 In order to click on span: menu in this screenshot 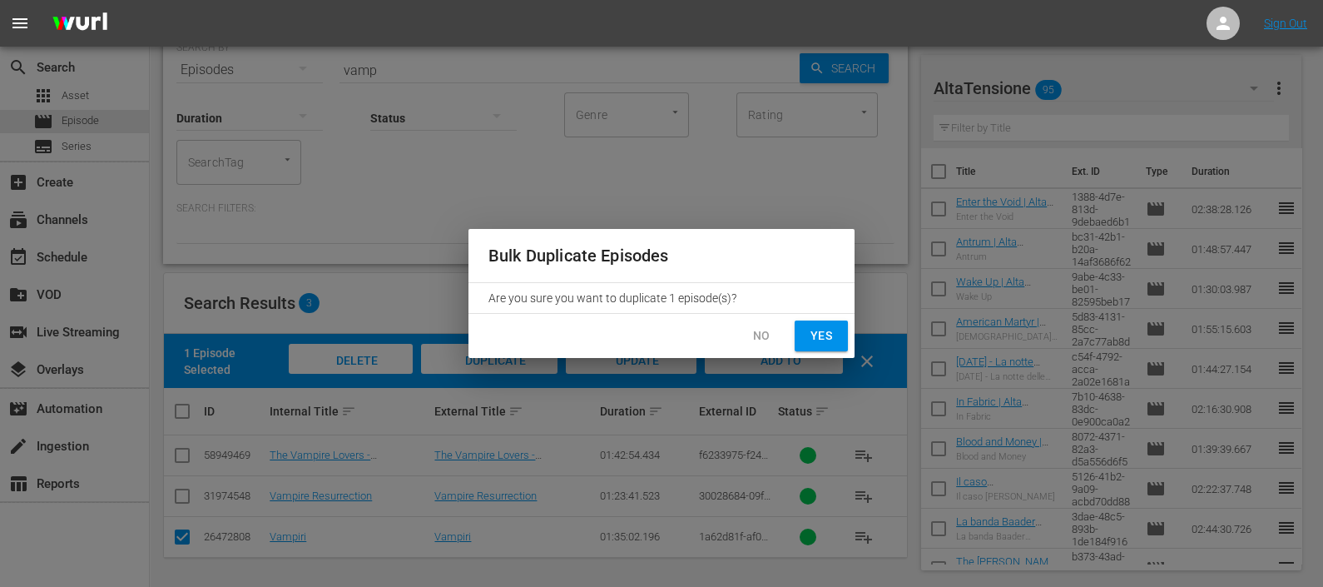, I will do `click(20, 23)`.